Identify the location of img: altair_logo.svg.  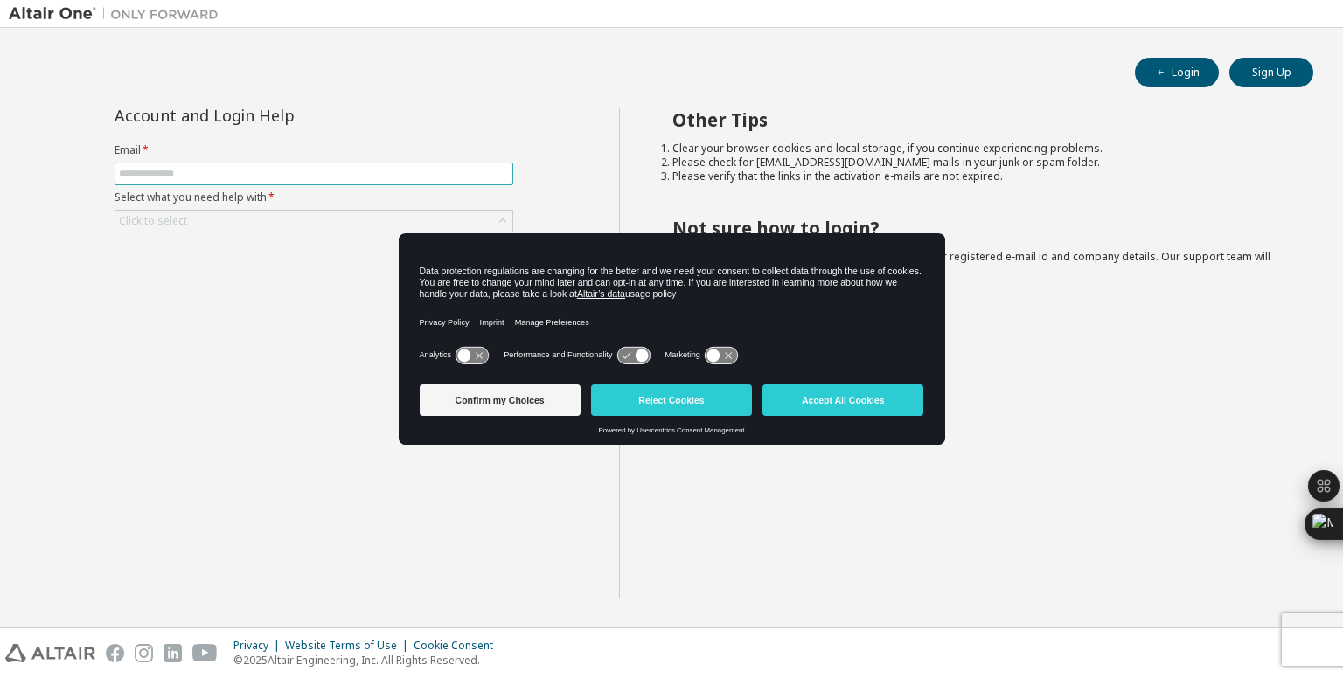
(50, 653).